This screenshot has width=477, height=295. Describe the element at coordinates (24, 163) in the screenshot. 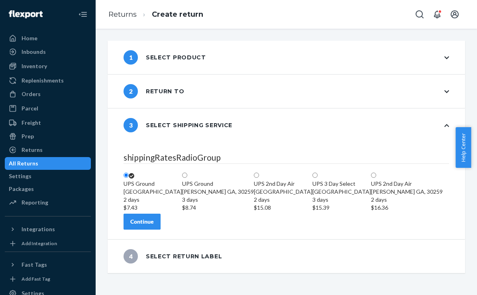

I see `div: All Returns` at that location.